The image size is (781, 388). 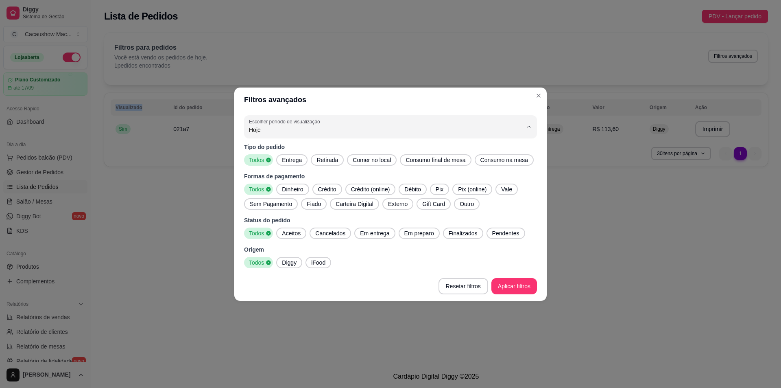 I want to click on span: Todos, so click(x=255, y=262).